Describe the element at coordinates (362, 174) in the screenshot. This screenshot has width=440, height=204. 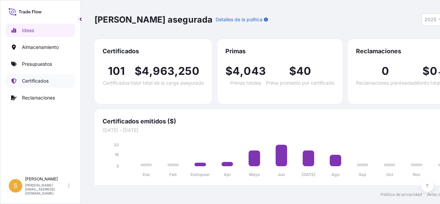
I see `tspan: Sep` at that location.